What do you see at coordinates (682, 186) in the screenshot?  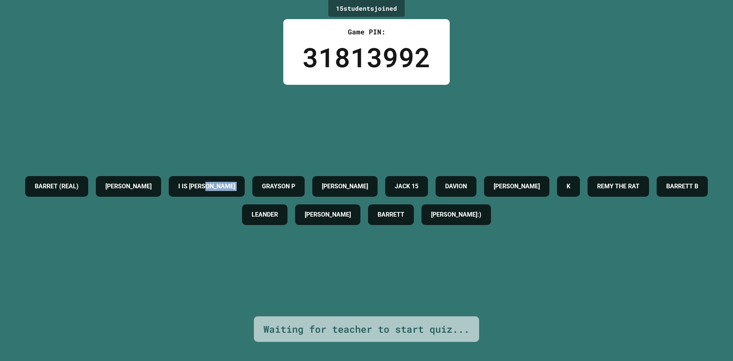 I see `h4: BARRETT B` at bounding box center [682, 186].